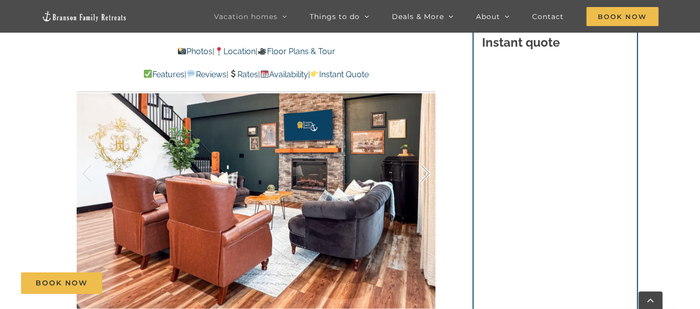 The image size is (700, 309). What do you see at coordinates (418, 17) in the screenshot?
I see `span: Deals & More` at bounding box center [418, 17].